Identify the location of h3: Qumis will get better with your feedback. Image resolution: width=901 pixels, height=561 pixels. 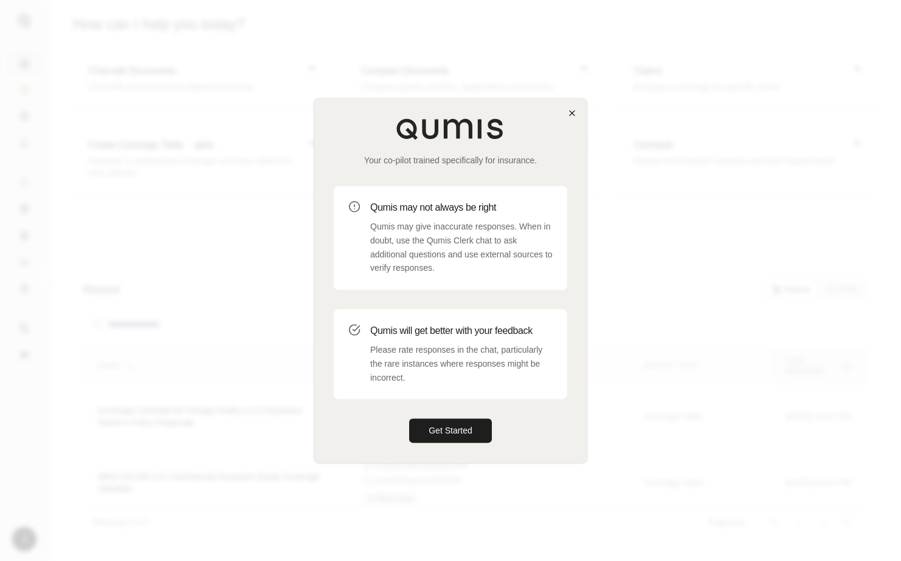
(461, 331).